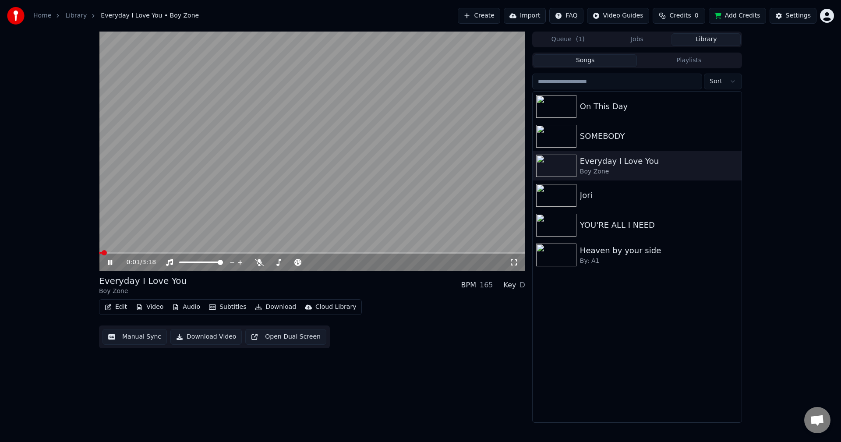  I want to click on a: Library, so click(76, 16).